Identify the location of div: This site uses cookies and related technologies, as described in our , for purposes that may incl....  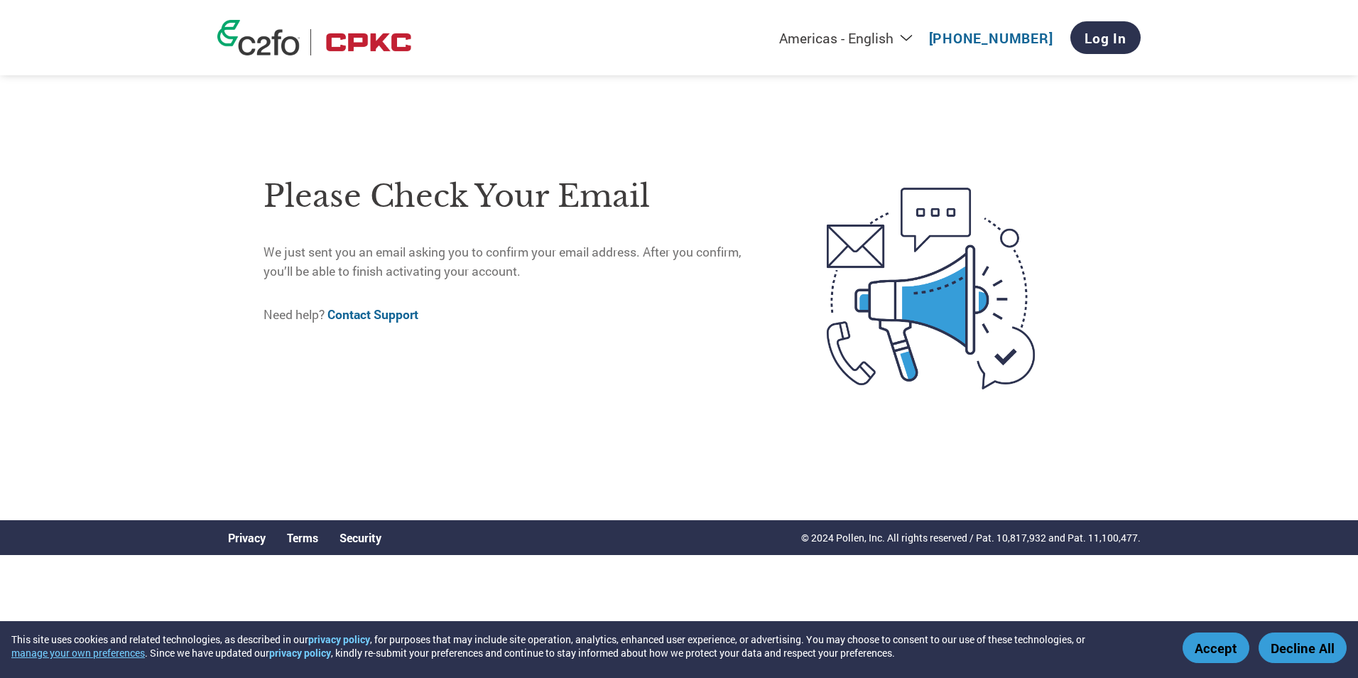
(587, 646).